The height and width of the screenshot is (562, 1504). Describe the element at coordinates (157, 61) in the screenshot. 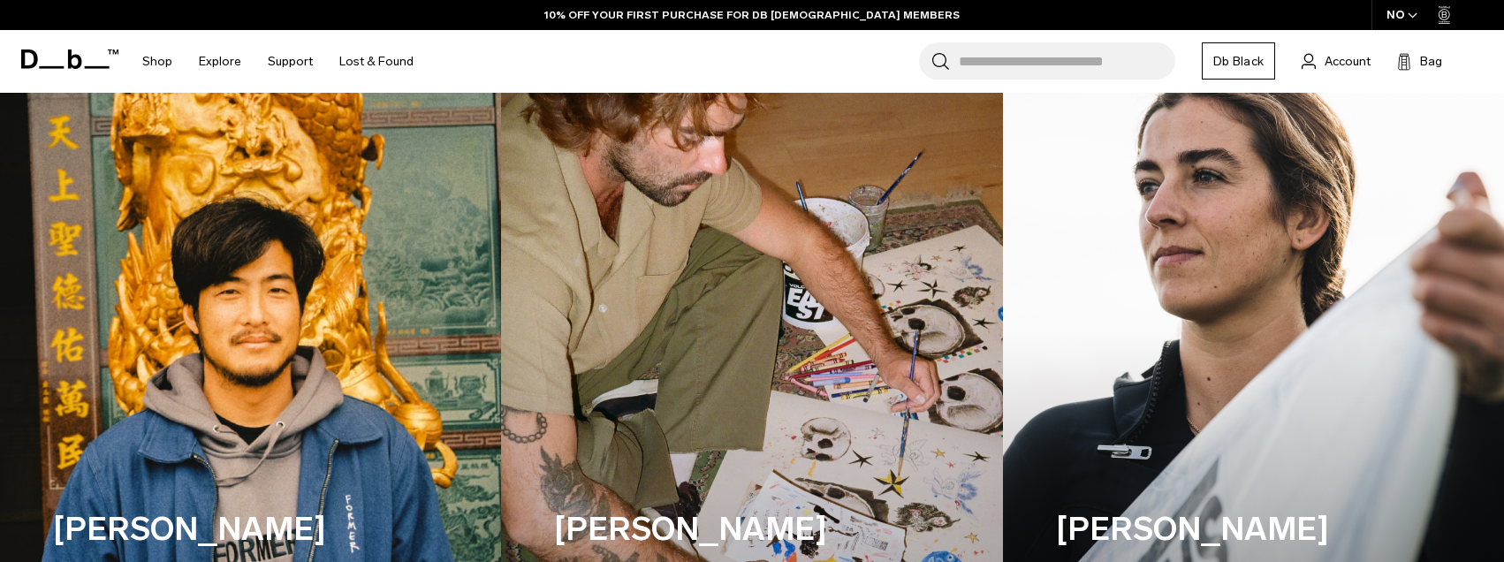

I see `a: Shop` at that location.